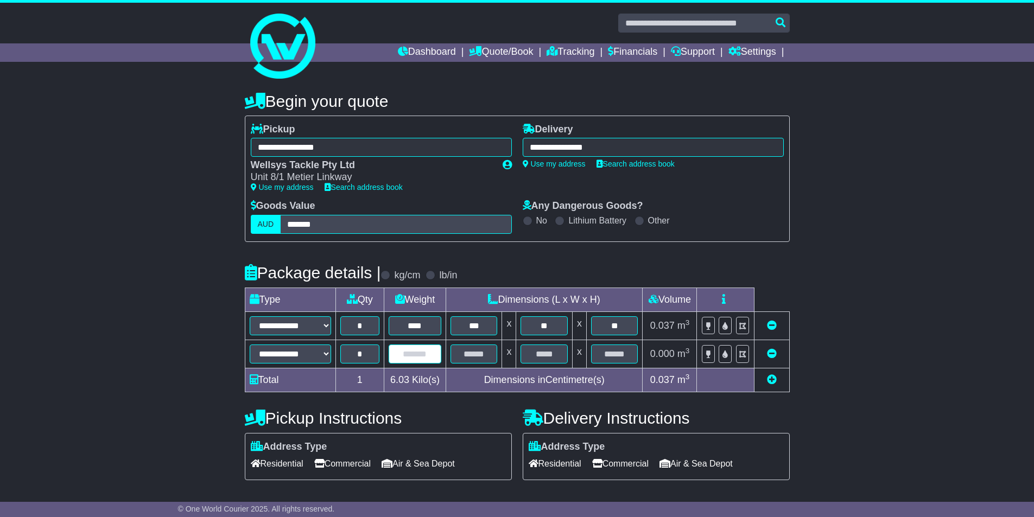 Image resolution: width=1034 pixels, height=517 pixels. I want to click on label: Other, so click(659, 220).